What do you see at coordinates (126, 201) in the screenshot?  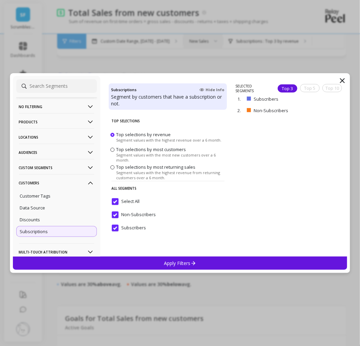 I see `span: Select All` at bounding box center [126, 201].